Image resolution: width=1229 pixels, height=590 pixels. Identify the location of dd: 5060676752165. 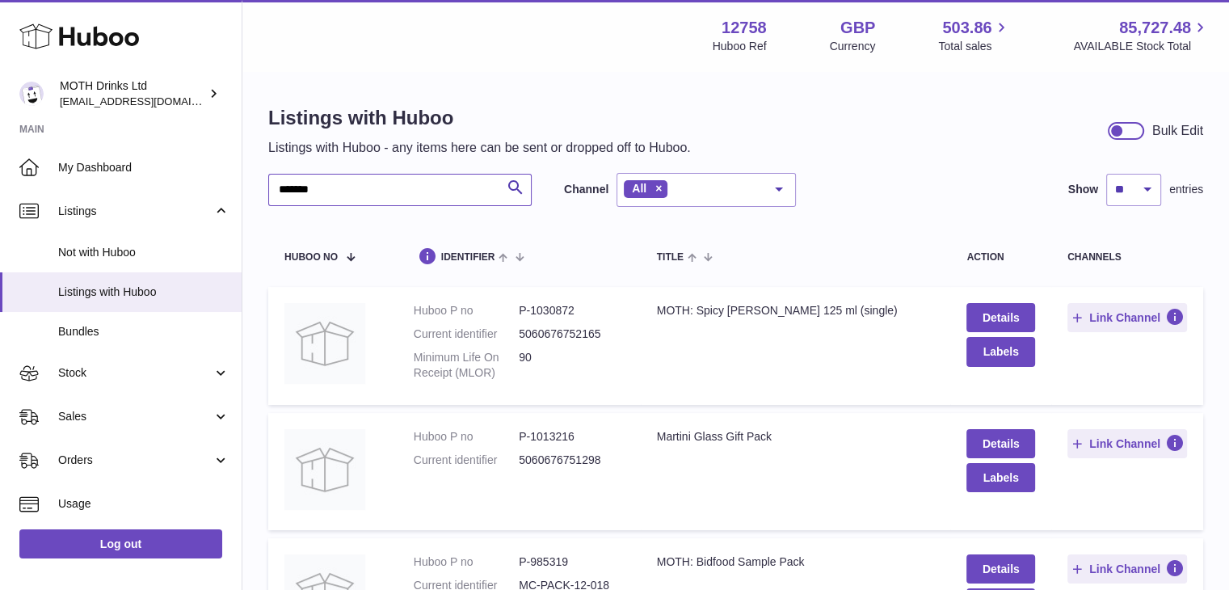
(571, 334).